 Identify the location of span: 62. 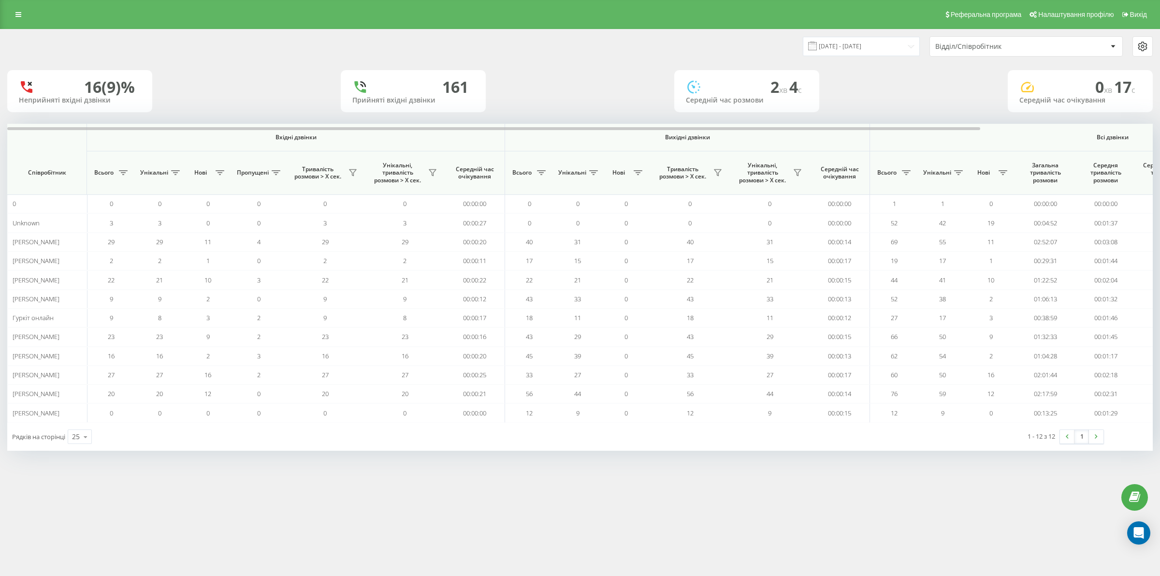
(894, 356).